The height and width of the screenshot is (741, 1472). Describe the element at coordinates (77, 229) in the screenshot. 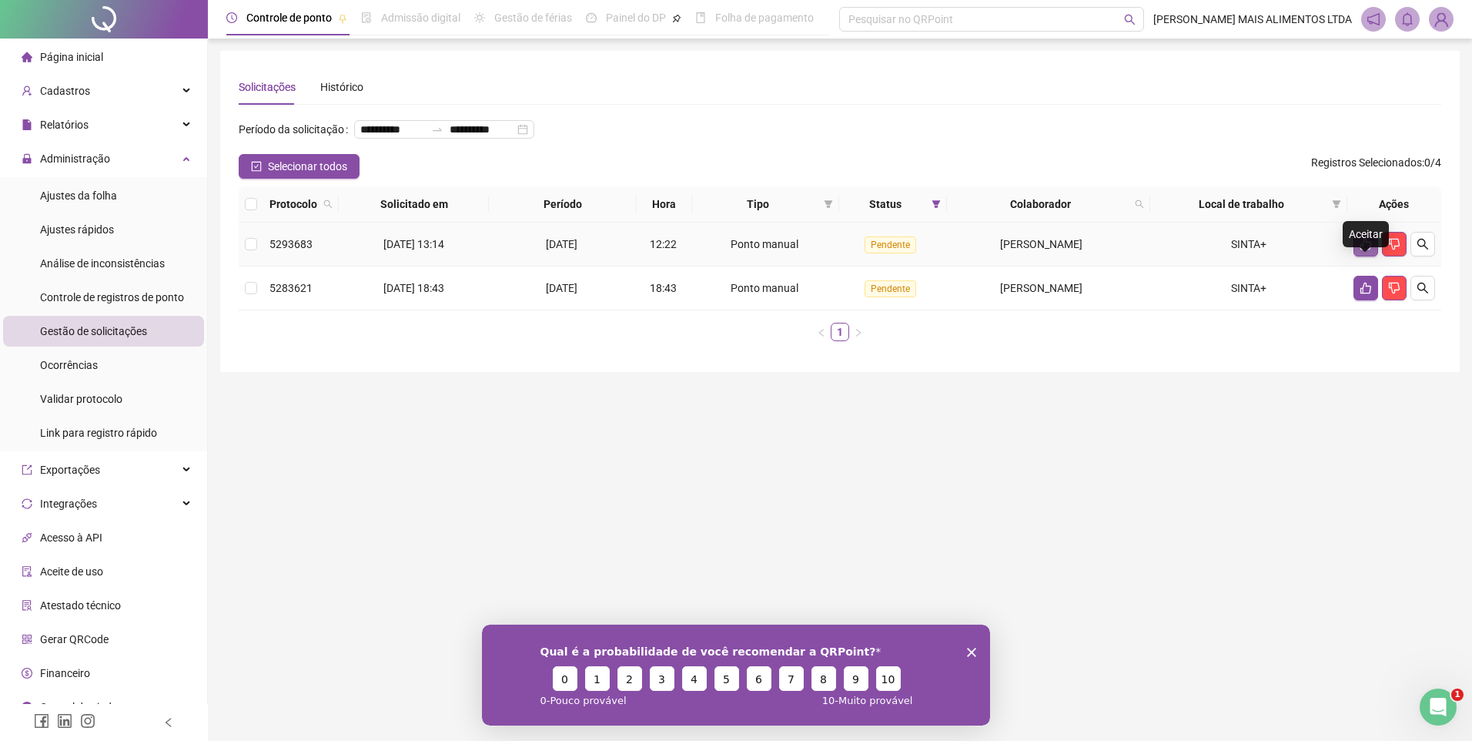

I see `span: Ajustes rápidos` at that location.